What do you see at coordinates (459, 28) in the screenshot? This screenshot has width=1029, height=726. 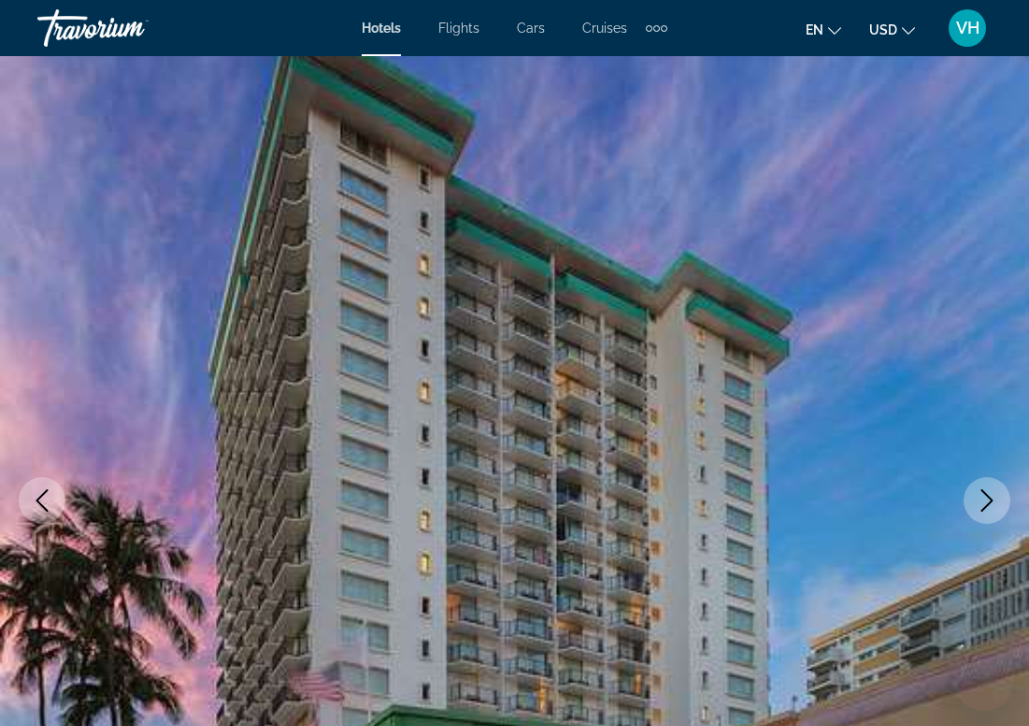 I see `a: Flights` at bounding box center [459, 28].